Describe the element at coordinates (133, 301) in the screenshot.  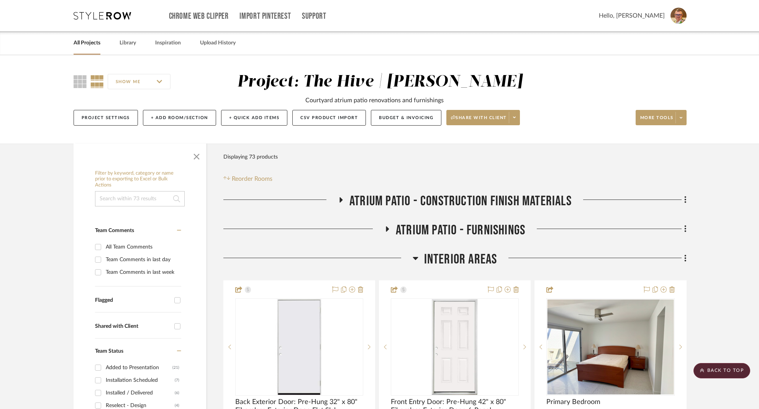
I see `div: Flagged` at that location.